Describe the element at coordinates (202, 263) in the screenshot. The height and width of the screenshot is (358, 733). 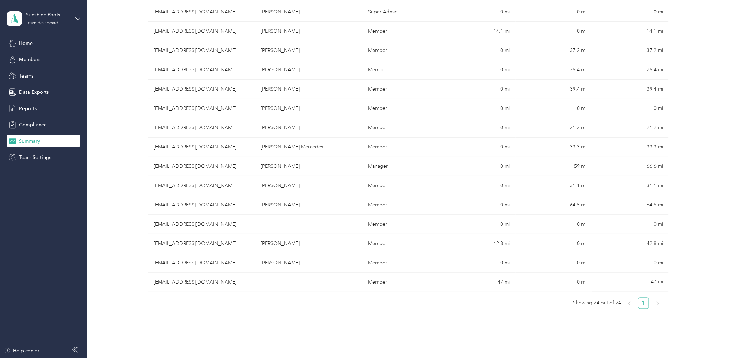
I see `td: jquinones@sunshinepoolsinc.com` at that location.